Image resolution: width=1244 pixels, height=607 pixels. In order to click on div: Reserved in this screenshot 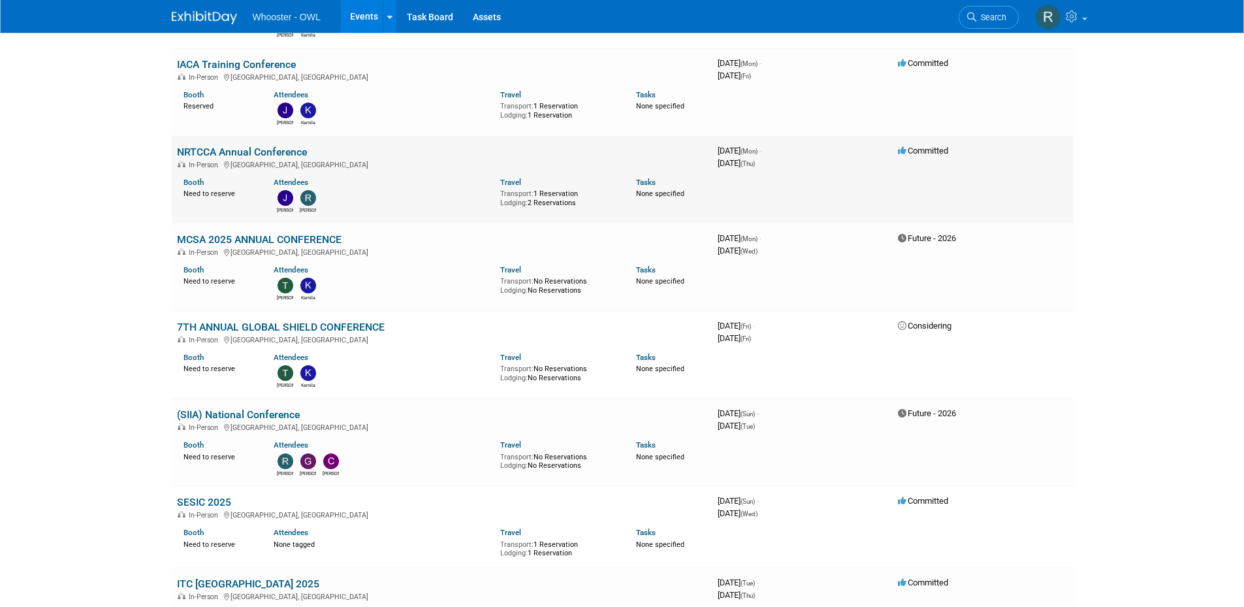, I will do `click(219, 105)`.